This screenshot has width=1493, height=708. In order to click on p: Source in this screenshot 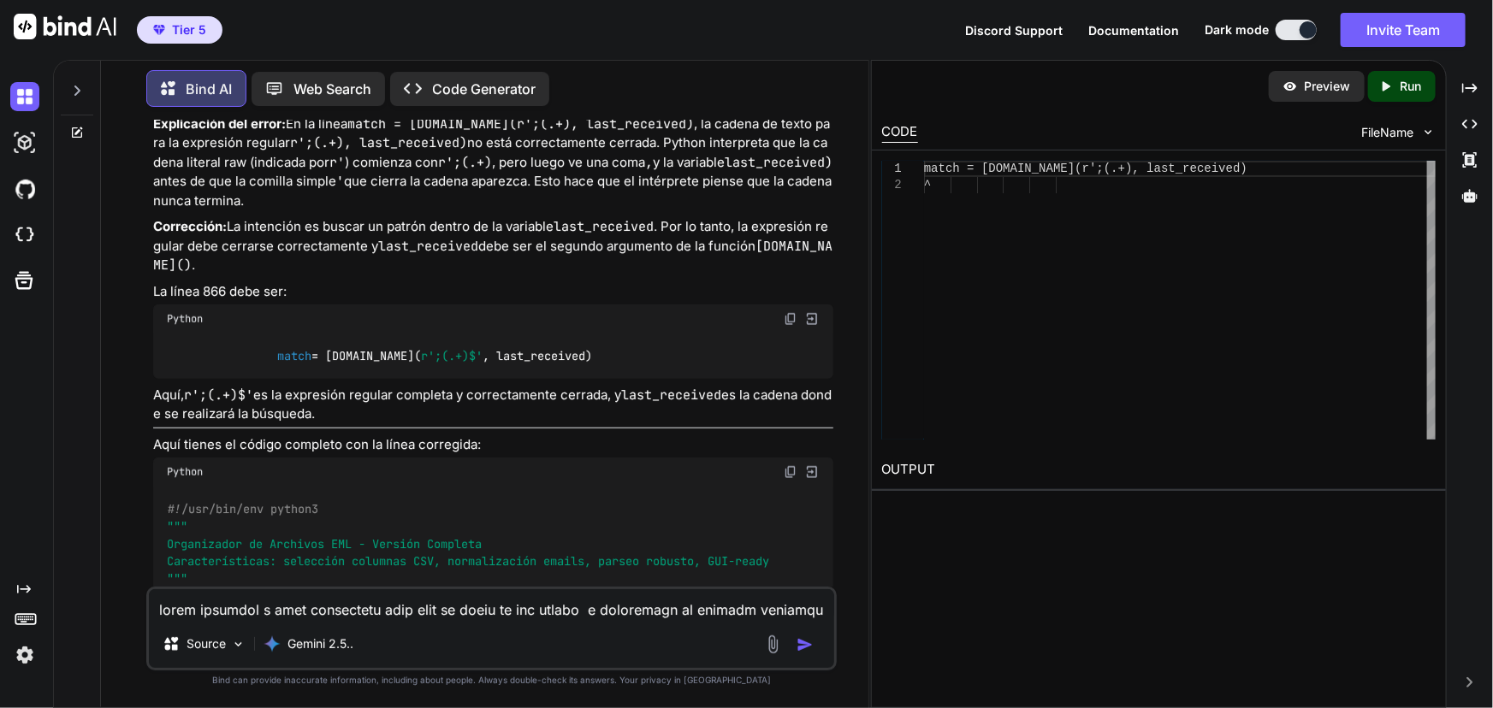, I will do `click(206, 644)`.